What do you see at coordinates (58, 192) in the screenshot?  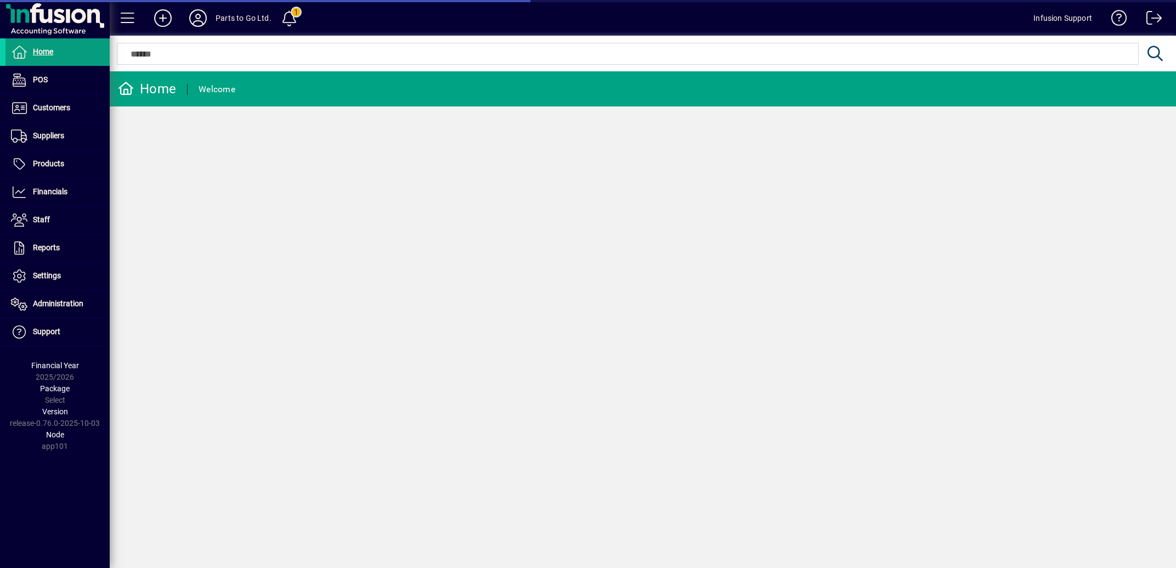 I see `a: Financials` at bounding box center [58, 192].